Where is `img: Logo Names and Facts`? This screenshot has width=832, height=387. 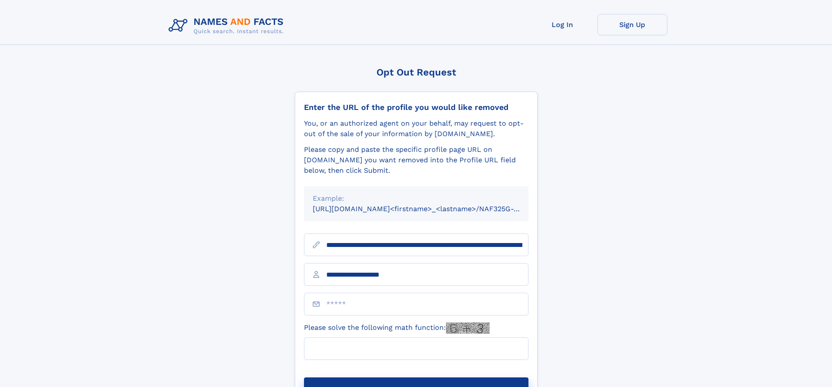 img: Logo Names and Facts is located at coordinates (228, 26).